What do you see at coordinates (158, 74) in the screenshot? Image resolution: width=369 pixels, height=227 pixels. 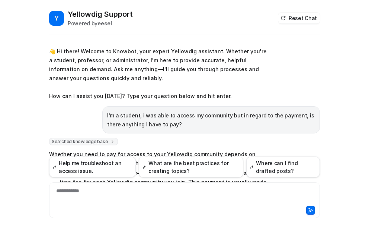 I see `p: 👋 Hi there! Welcome to Knowbot, your expert Yellowdig assistant. Whether you're a student, profes...` at bounding box center [158, 74].